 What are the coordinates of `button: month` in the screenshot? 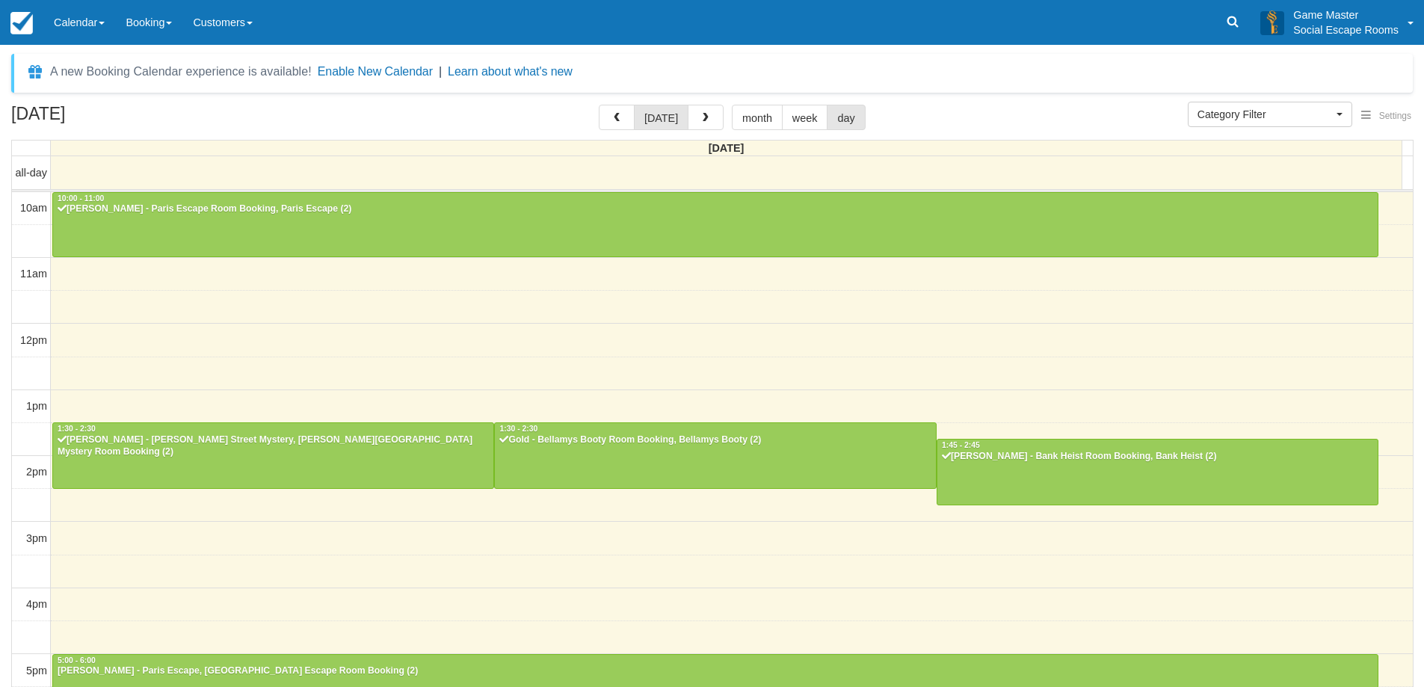 It's located at (757, 117).